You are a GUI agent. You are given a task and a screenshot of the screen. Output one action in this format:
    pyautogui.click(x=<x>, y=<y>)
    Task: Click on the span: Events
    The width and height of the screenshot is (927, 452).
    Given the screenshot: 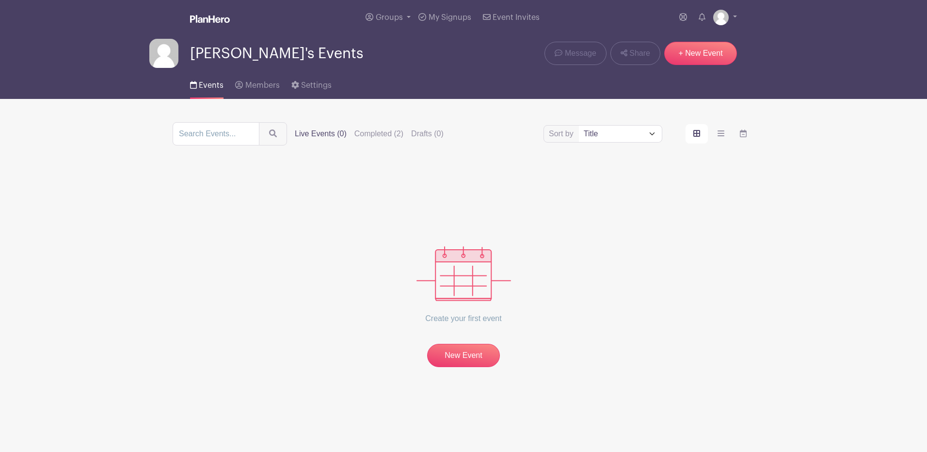 What is the action you would take?
    pyautogui.click(x=211, y=85)
    